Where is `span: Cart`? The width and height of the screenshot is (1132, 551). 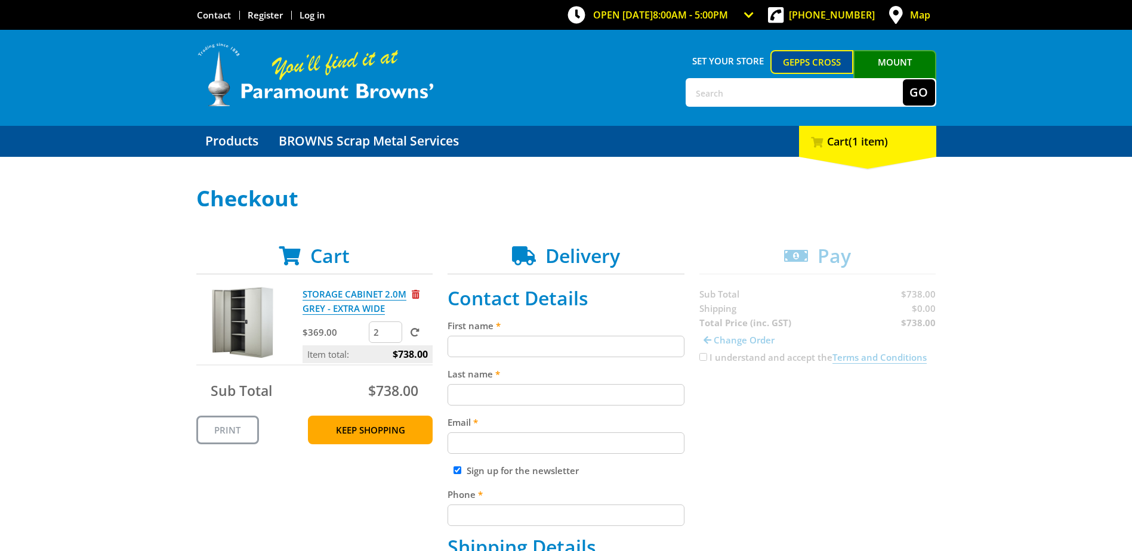 span: Cart is located at coordinates (330, 255).